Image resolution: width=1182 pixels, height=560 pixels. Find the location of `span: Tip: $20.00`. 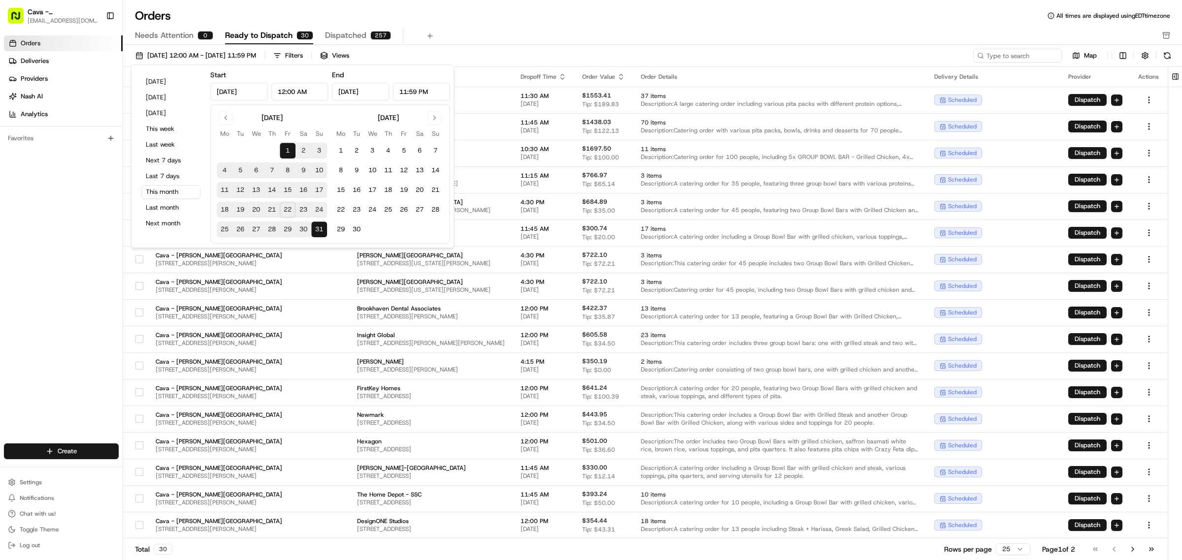

span: Tip: $20.00 is located at coordinates (598, 237).